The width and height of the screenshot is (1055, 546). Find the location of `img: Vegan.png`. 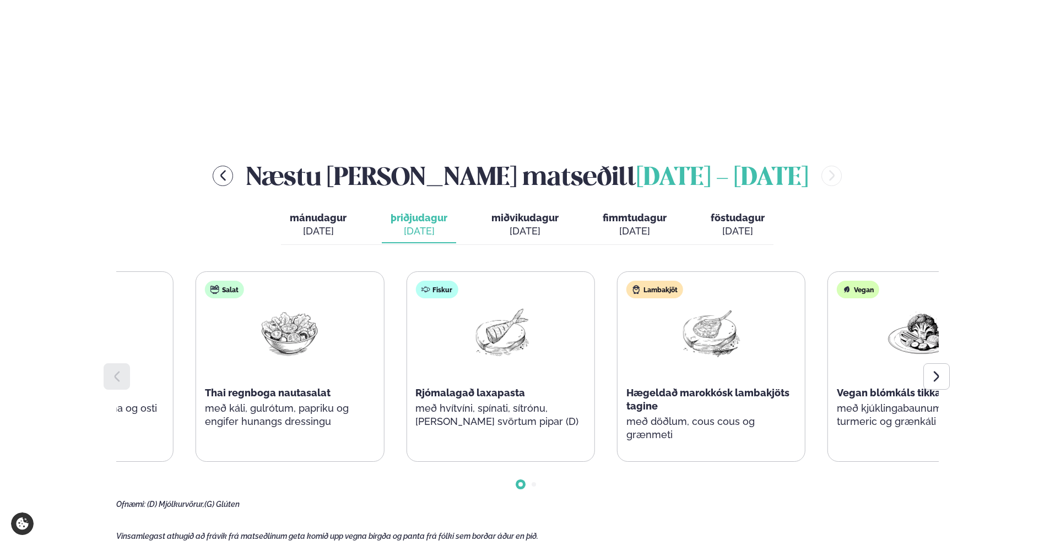

img: Vegan.png is located at coordinates (922, 333).